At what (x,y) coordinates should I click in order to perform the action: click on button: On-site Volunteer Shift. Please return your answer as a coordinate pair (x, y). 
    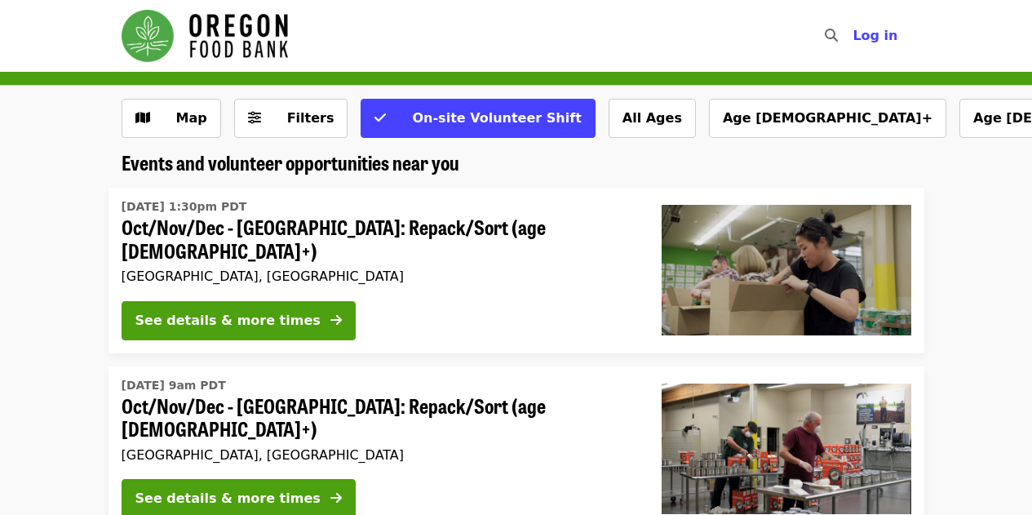
    Looking at the image, I should click on (477, 118).